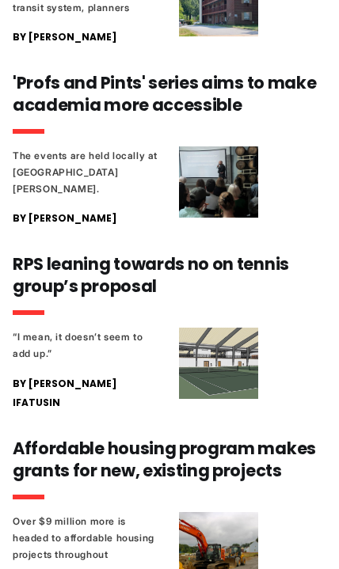 Image resolution: width=339 pixels, height=569 pixels. I want to click on h3: Affordable housing program makes grants for new, existing projects, so click(169, 460).